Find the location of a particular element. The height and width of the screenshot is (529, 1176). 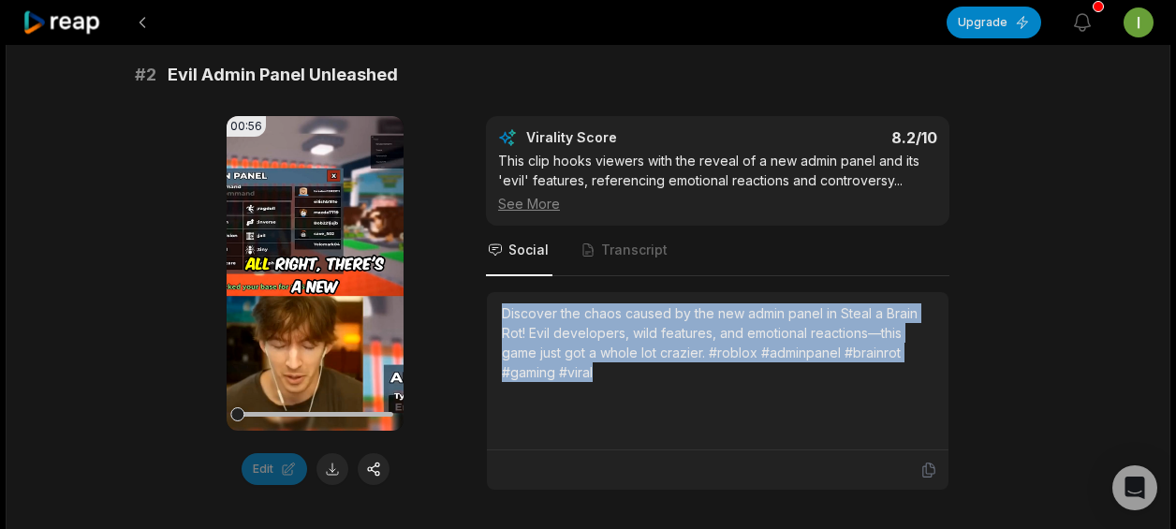

button: Edit is located at coordinates (274, 469).